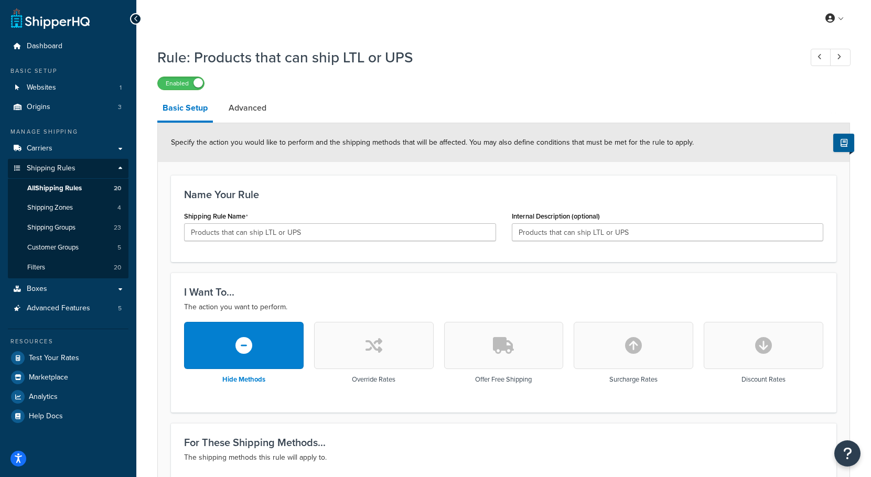 The height and width of the screenshot is (477, 871). Describe the element at coordinates (68, 341) in the screenshot. I see `div: Resources` at that location.